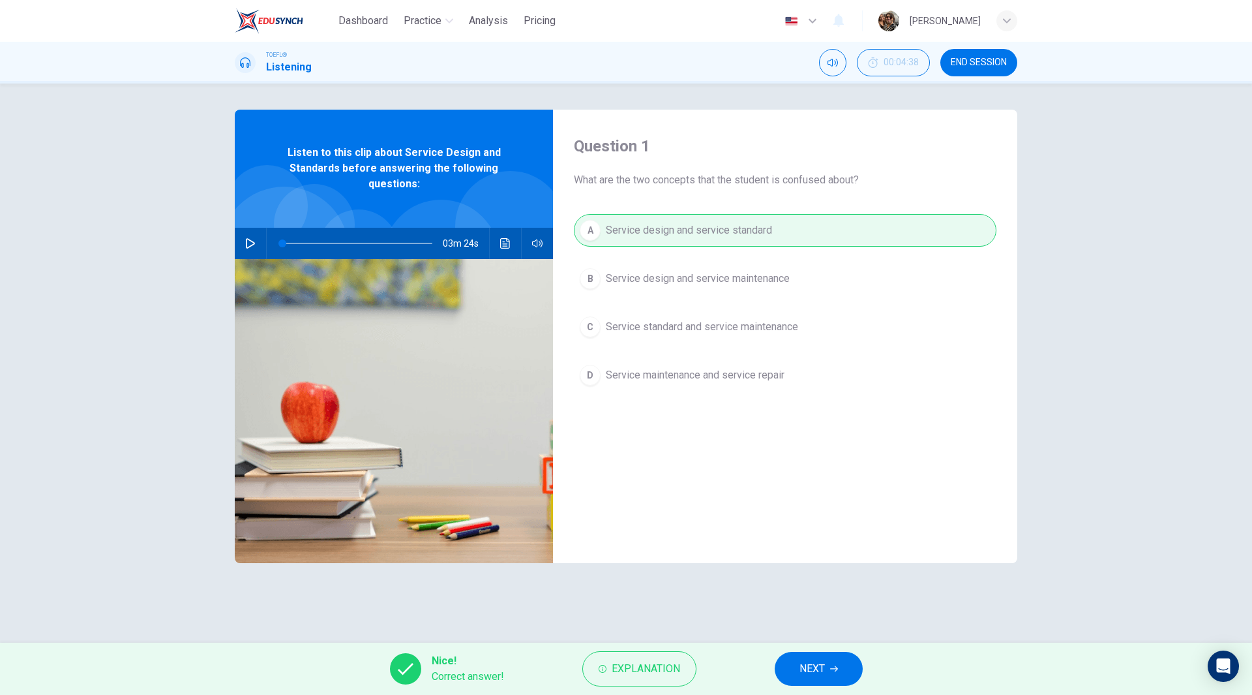  What do you see at coordinates (466, 243) in the screenshot?
I see `span: 03m 24s` at bounding box center [466, 243].